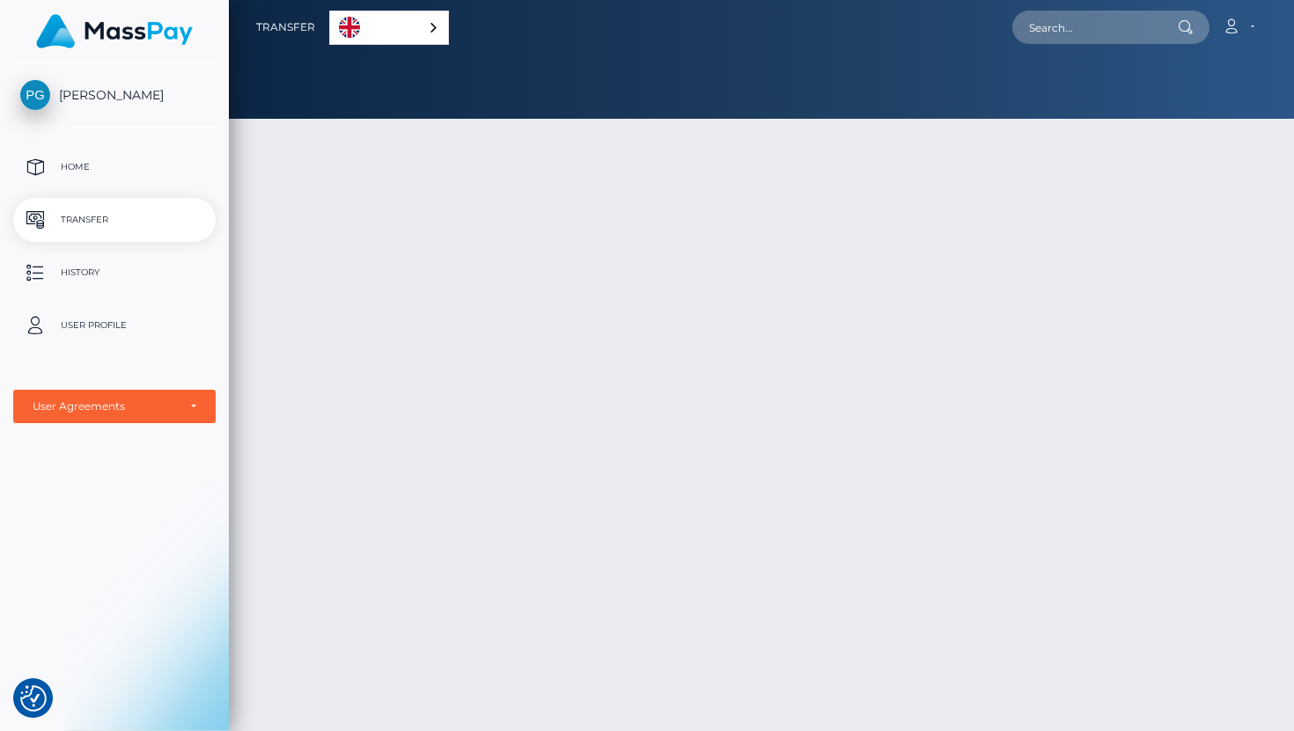 The image size is (1294, 731). Describe the element at coordinates (389, 27) in the screenshot. I see `a: English` at that location.